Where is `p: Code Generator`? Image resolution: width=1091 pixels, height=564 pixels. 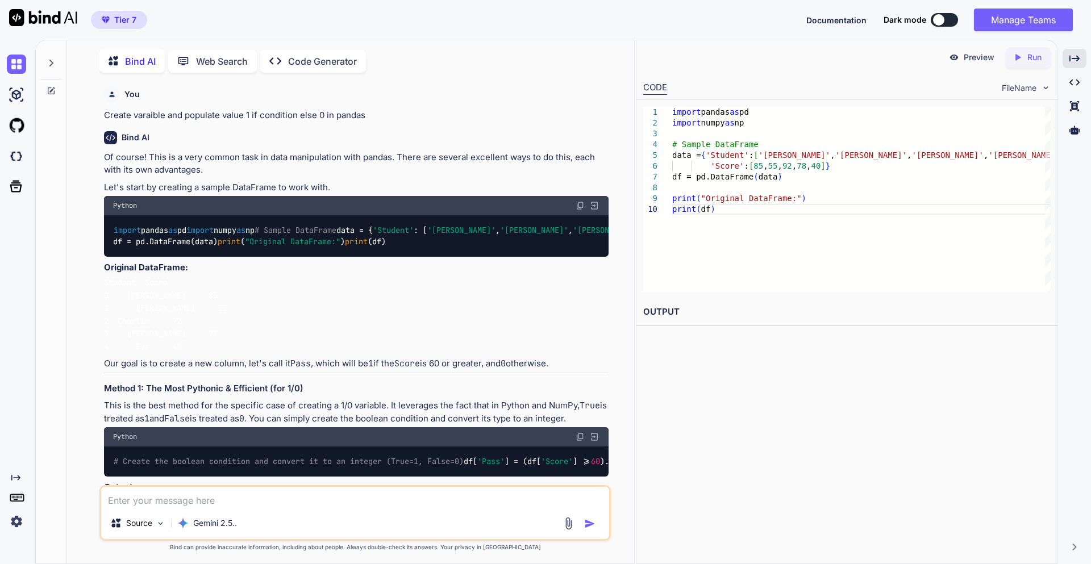 p: Code Generator is located at coordinates (322, 61).